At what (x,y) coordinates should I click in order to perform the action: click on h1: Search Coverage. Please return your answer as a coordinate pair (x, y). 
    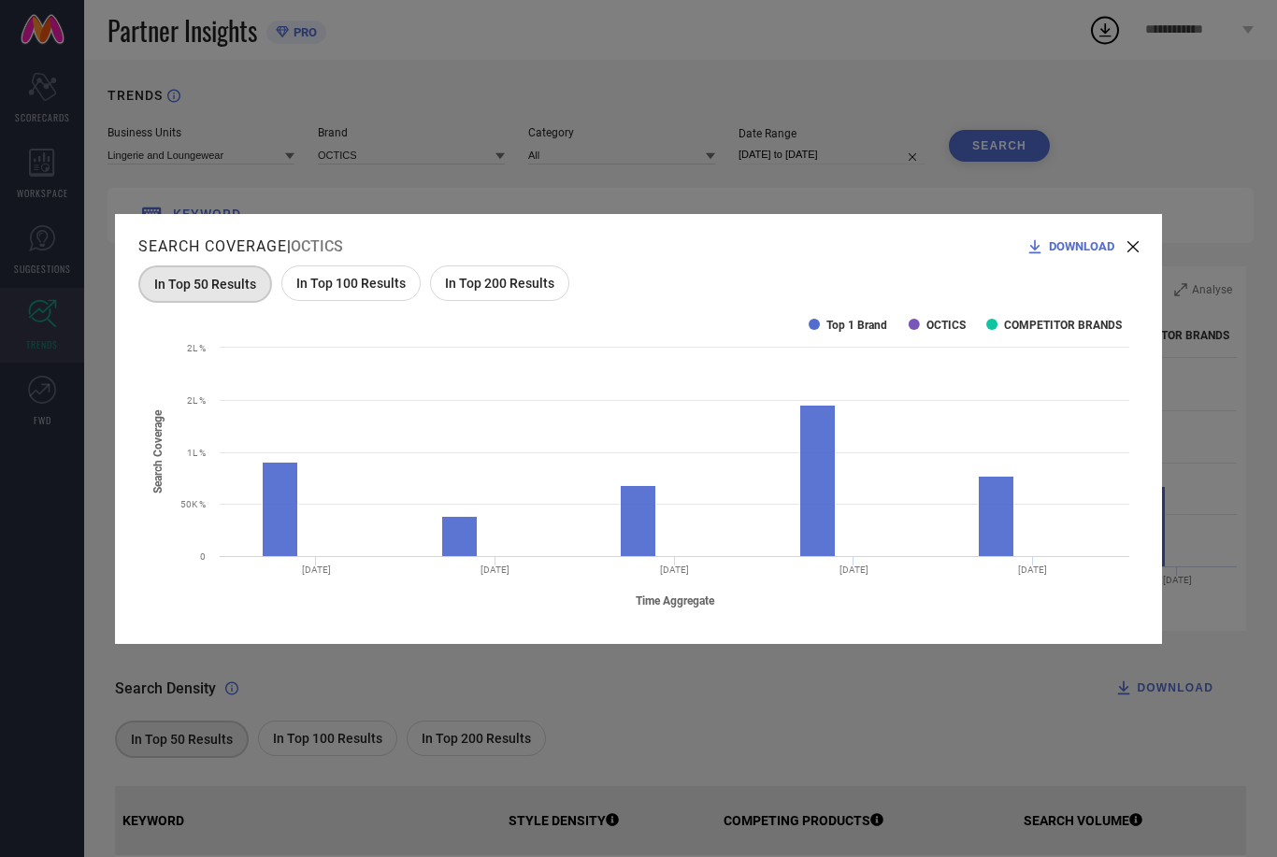
    Looking at the image, I should click on (212, 246).